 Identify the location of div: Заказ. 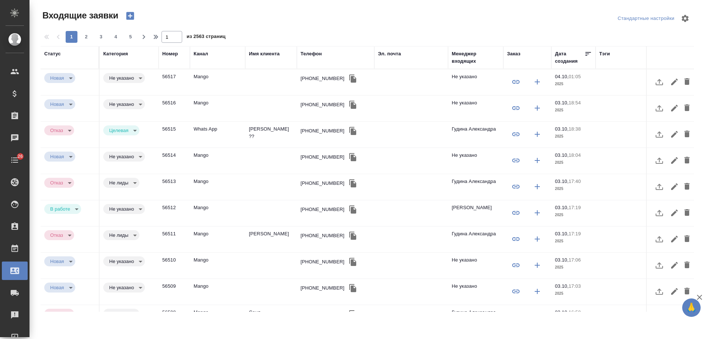
(513, 54).